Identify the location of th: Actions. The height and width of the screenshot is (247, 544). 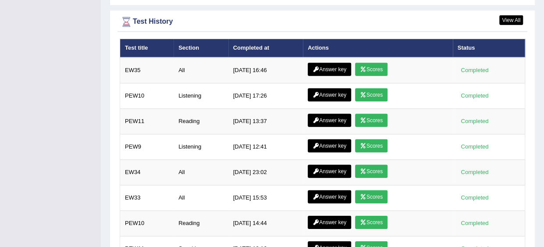
(378, 48).